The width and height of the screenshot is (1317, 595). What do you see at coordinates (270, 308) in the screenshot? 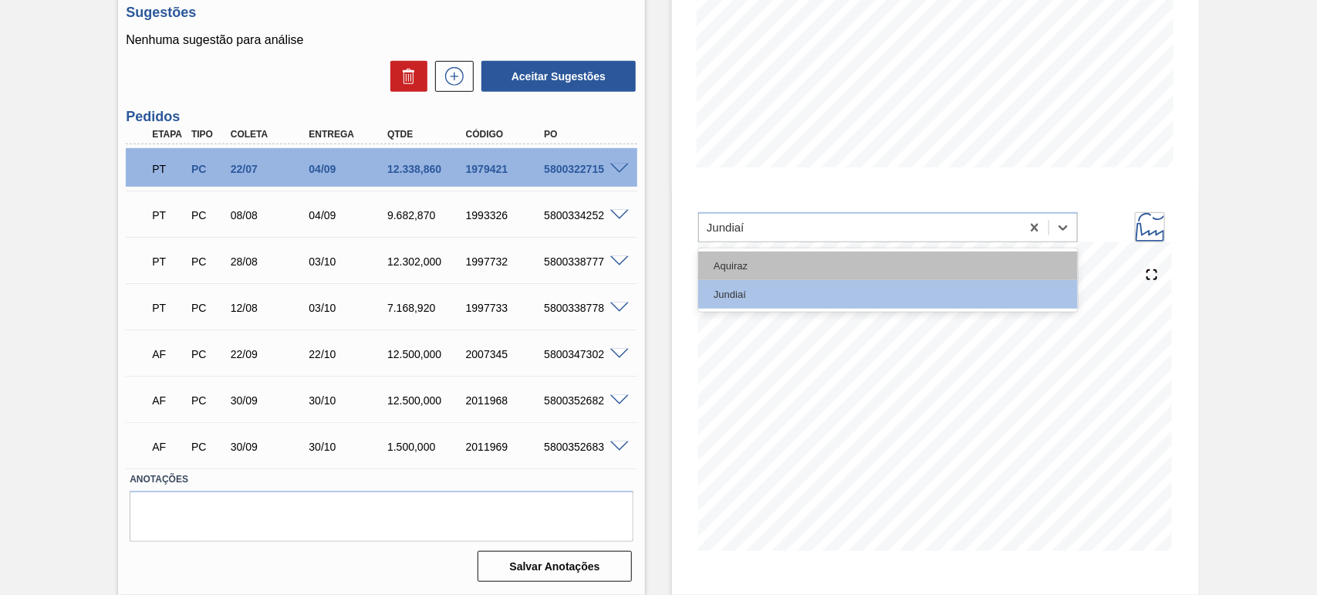
I see `div: 12/08/2025` at bounding box center [270, 308].